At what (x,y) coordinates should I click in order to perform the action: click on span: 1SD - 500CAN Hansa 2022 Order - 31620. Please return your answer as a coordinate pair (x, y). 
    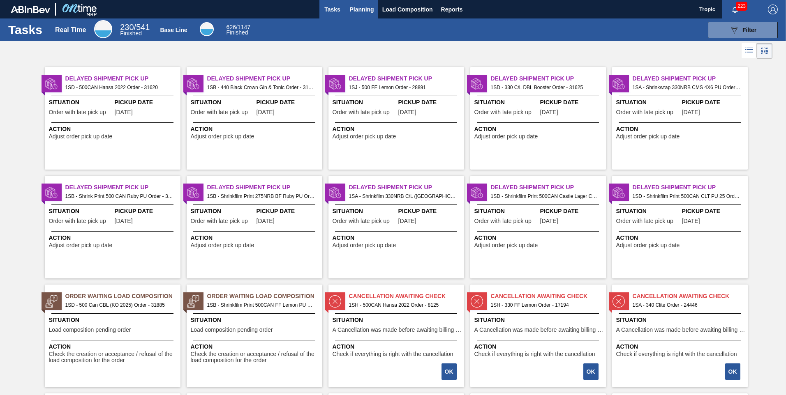
    Looking at the image, I should click on (120, 88).